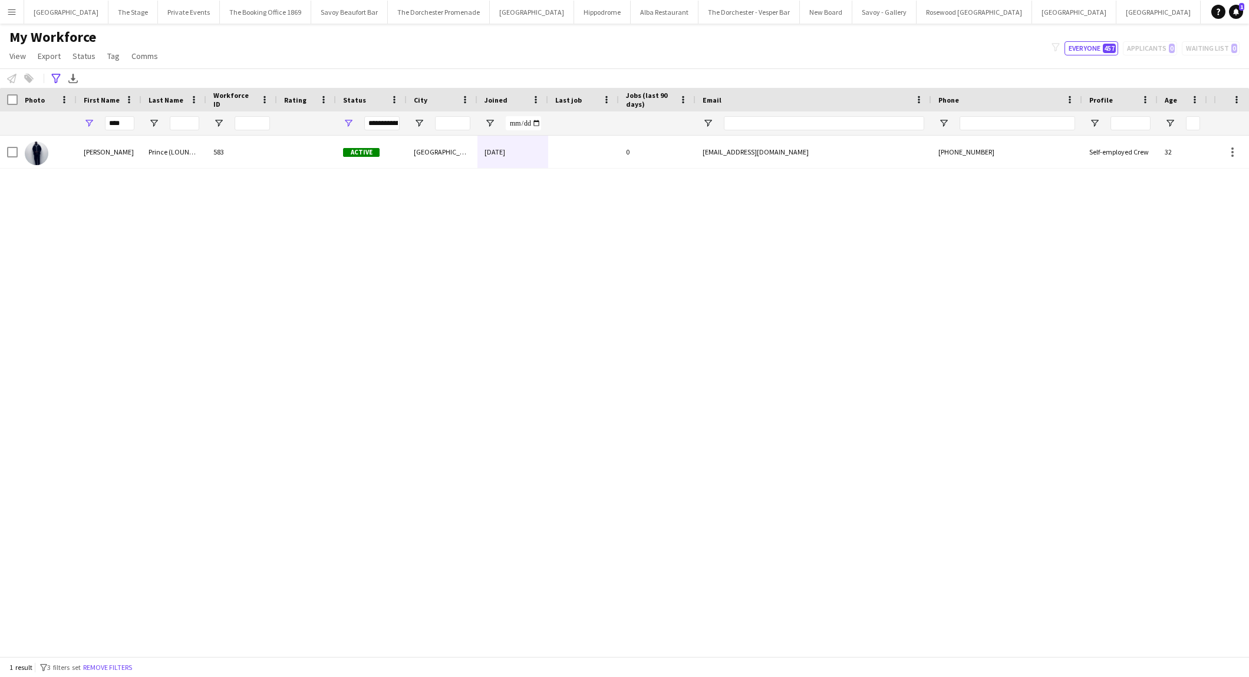  I want to click on input: Age Filter Input, so click(1193, 123).